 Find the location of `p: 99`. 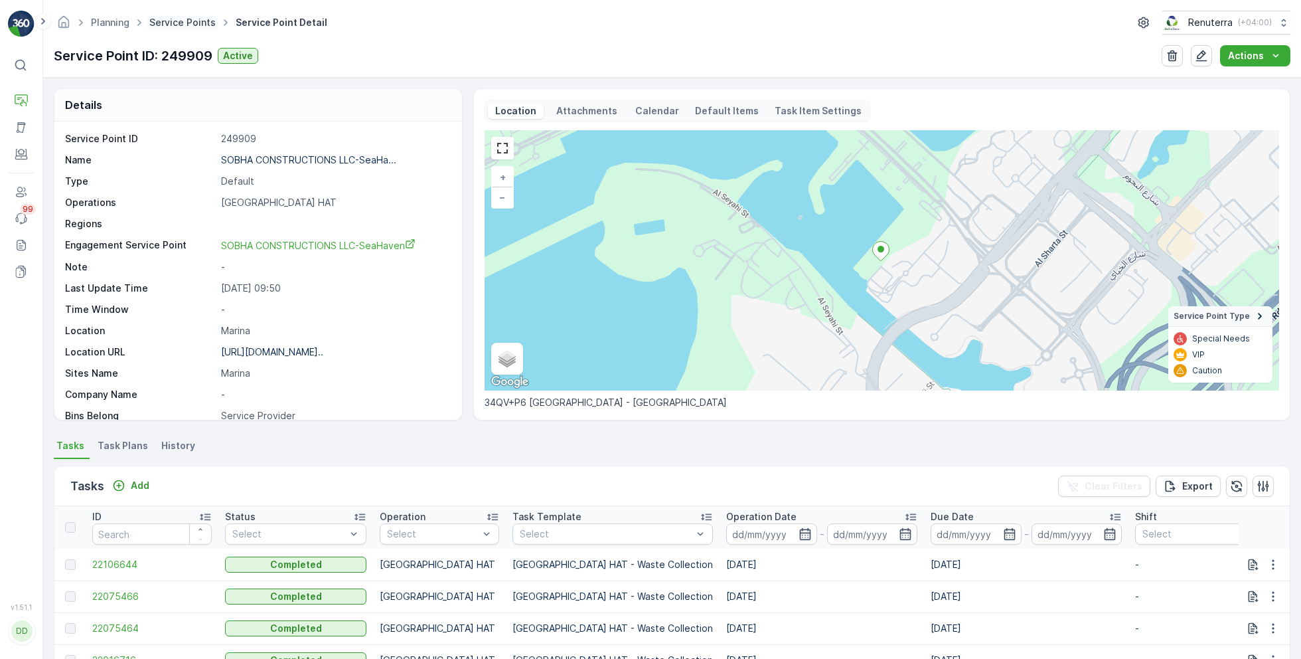

p: 99 is located at coordinates (28, 209).